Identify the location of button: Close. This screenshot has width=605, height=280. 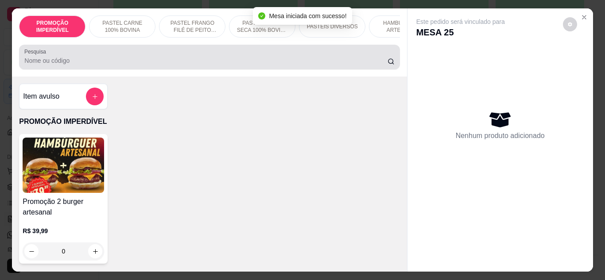
(584, 17).